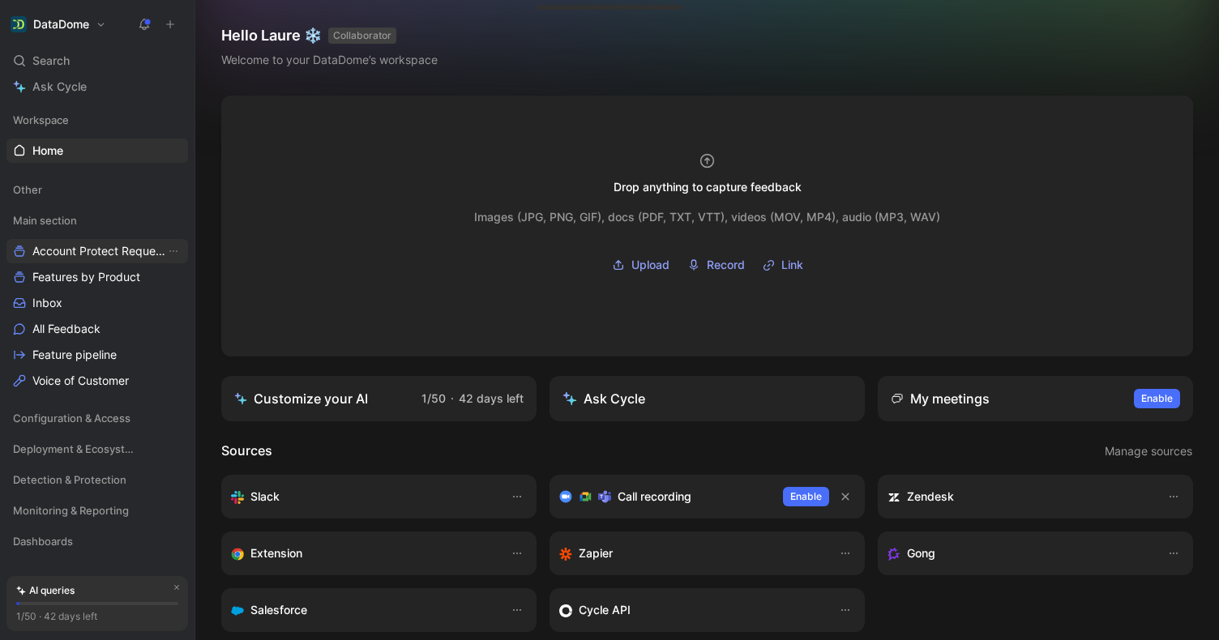 The height and width of the screenshot is (640, 1219). I want to click on div: Workspace, so click(97, 120).